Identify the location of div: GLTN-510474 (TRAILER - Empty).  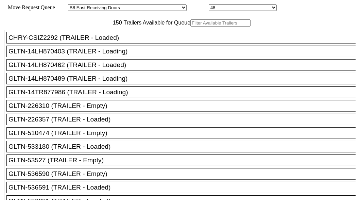
(184, 133).